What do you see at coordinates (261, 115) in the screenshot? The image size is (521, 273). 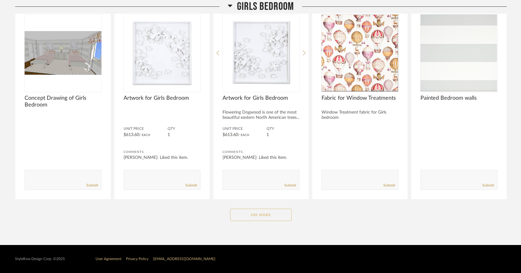 I see `div: Flowering Dogwood is one of the most beautiful eastern North American trees...` at bounding box center [261, 115].